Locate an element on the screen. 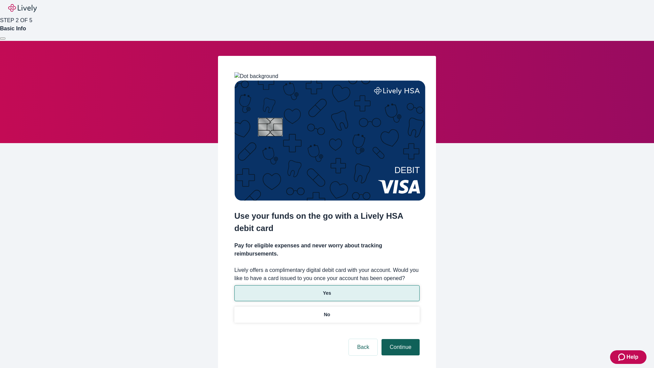 The width and height of the screenshot is (654, 368). h4: Pay for eligible expenses and never worry about tracking reimbursements. is located at coordinates (327, 250).